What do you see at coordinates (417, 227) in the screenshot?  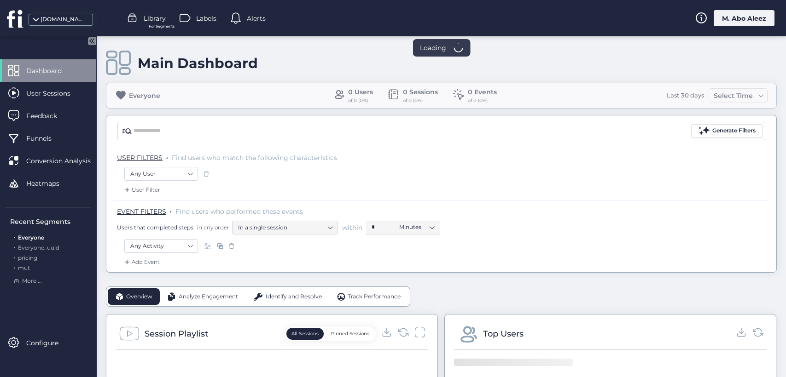 I see `nz-select-item: Minutes` at bounding box center [417, 227].